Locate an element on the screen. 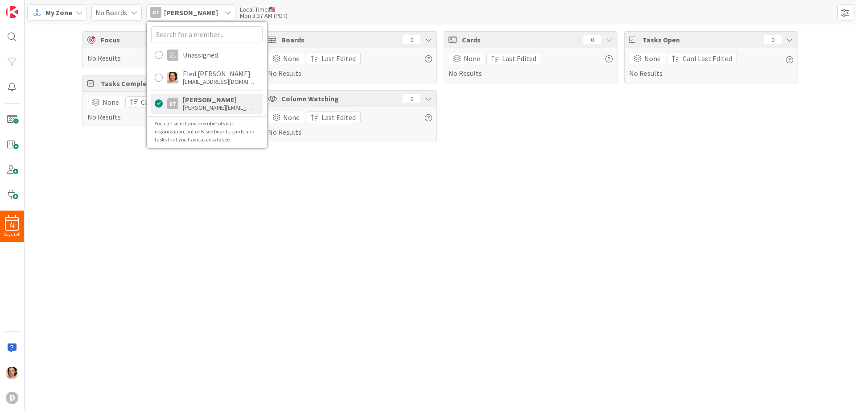 The height and width of the screenshot is (410, 856). span: Focus is located at coordinates (158, 40).